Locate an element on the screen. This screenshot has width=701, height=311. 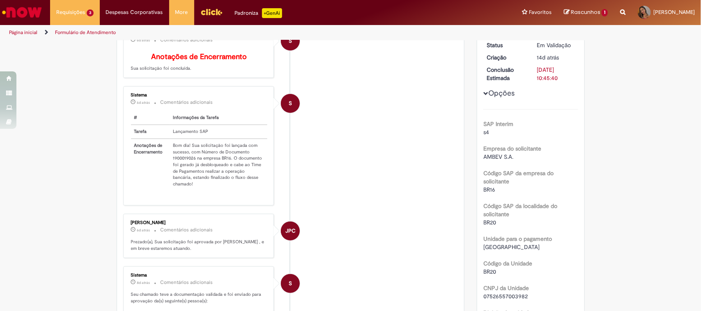
a: Rascunhos is located at coordinates (585, 12).